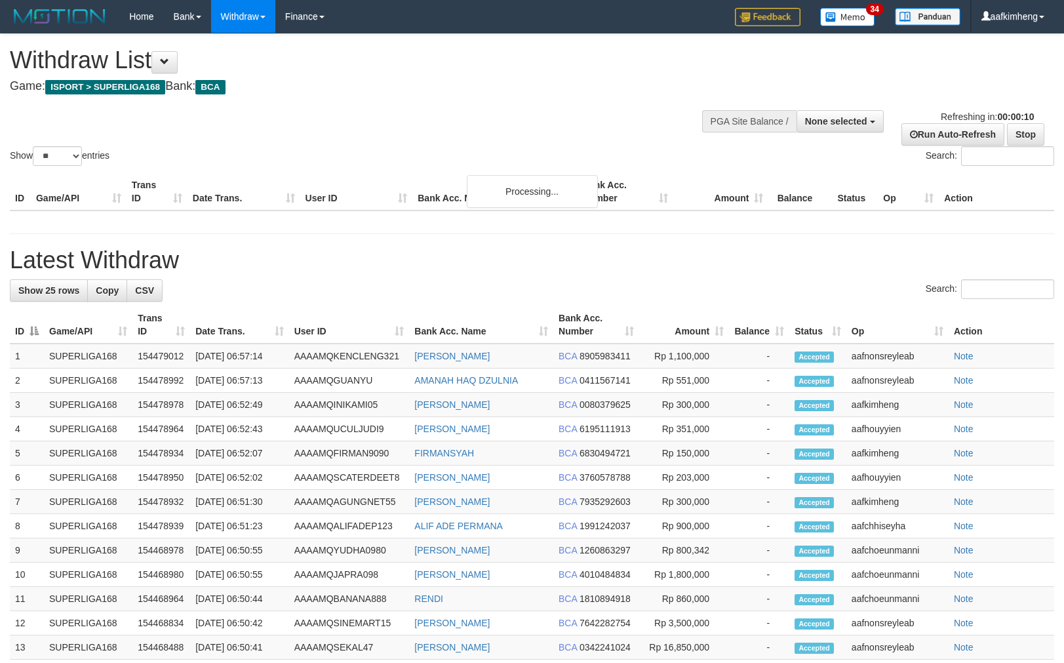  Describe the element at coordinates (161, 550) in the screenshot. I see `td: 154468978` at that location.